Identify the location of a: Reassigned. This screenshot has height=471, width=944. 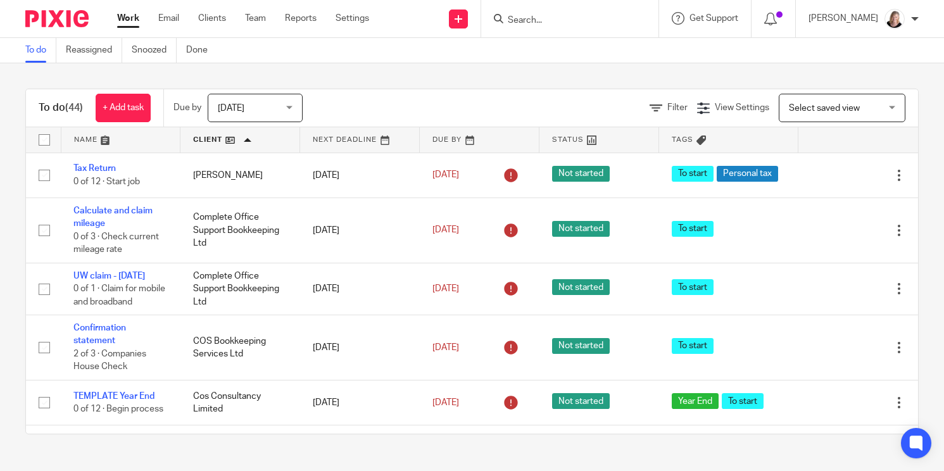
(94, 50).